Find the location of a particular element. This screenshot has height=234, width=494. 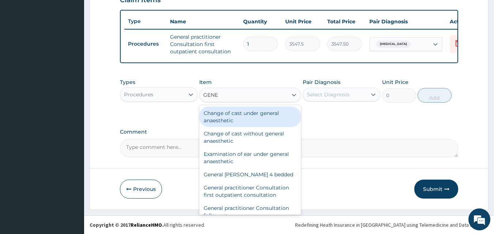

label: Item is located at coordinates (206, 82).